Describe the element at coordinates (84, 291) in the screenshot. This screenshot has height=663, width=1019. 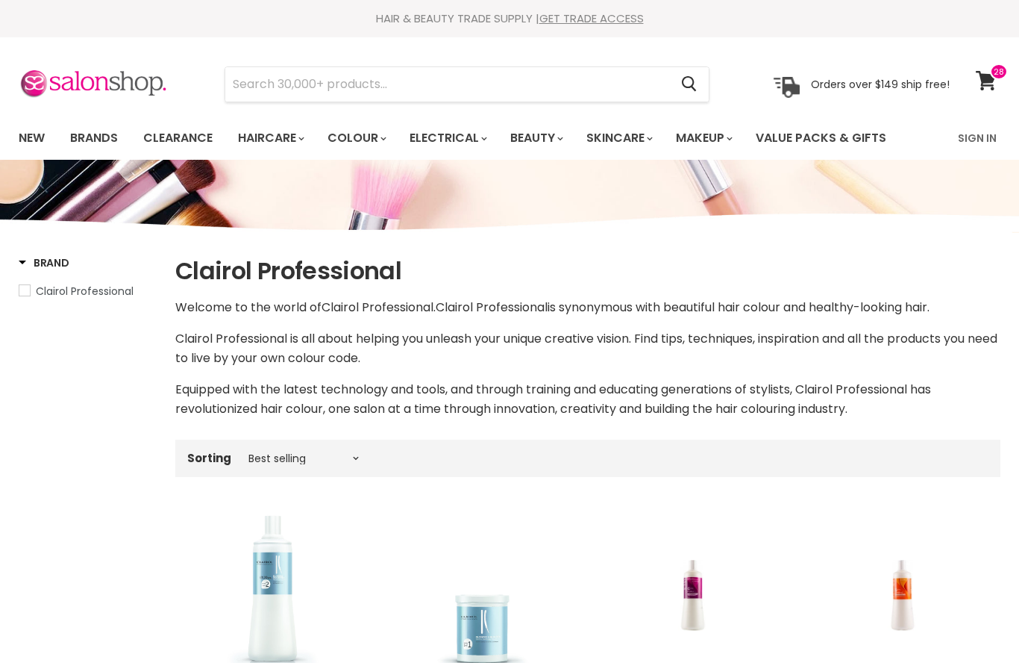
I see `span: Clairol Professional` at that location.